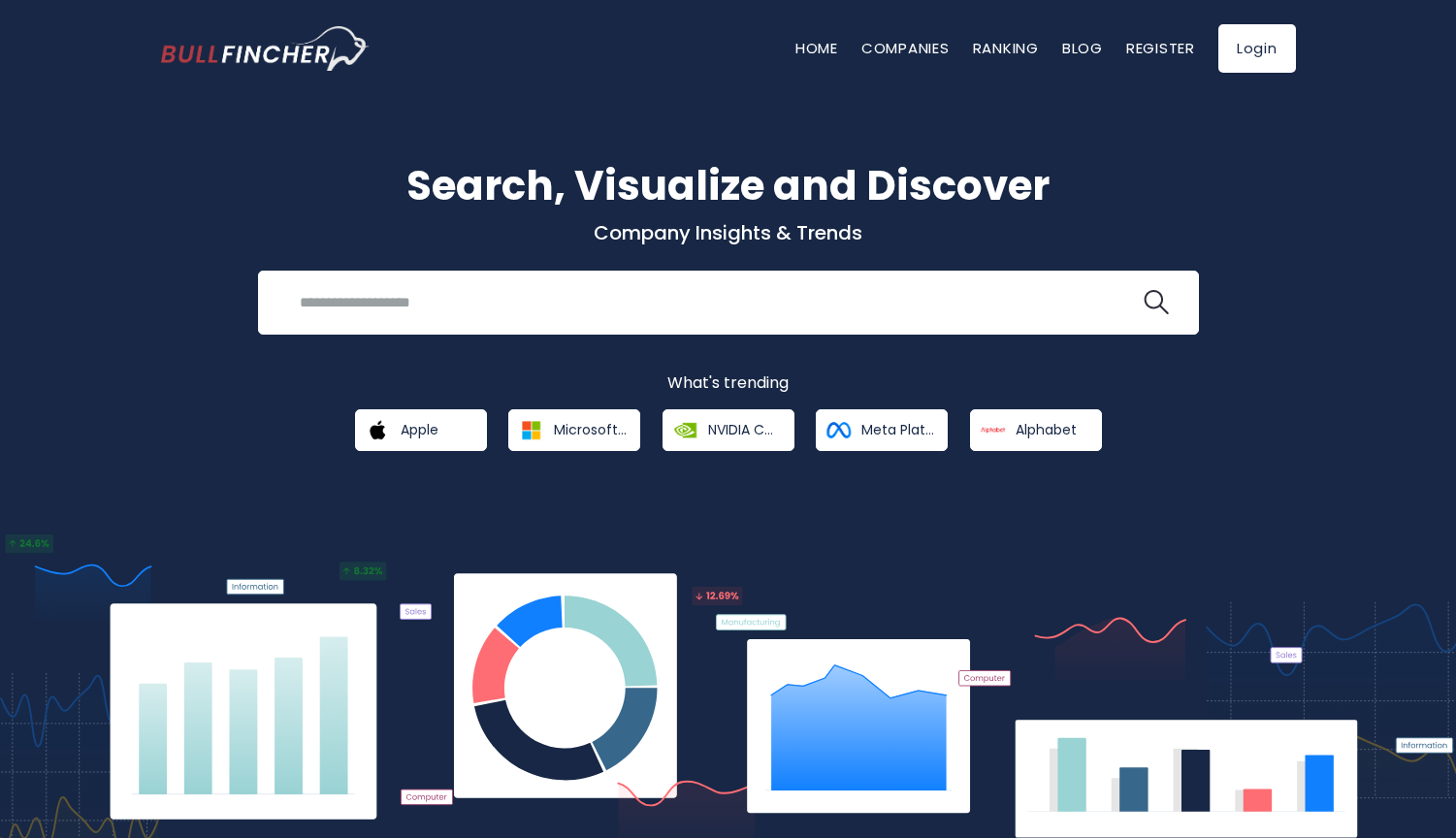 The height and width of the screenshot is (838, 1456). What do you see at coordinates (1082, 48) in the screenshot?
I see `a: Blog` at bounding box center [1082, 48].